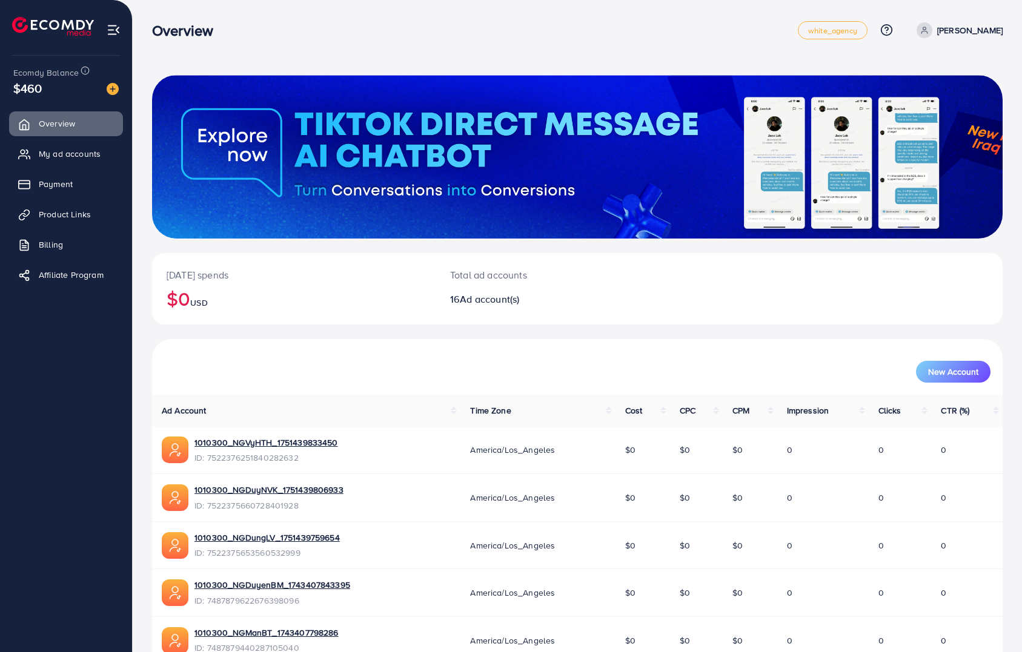 This screenshot has width=1022, height=652. I want to click on h2: $0, so click(294, 299).